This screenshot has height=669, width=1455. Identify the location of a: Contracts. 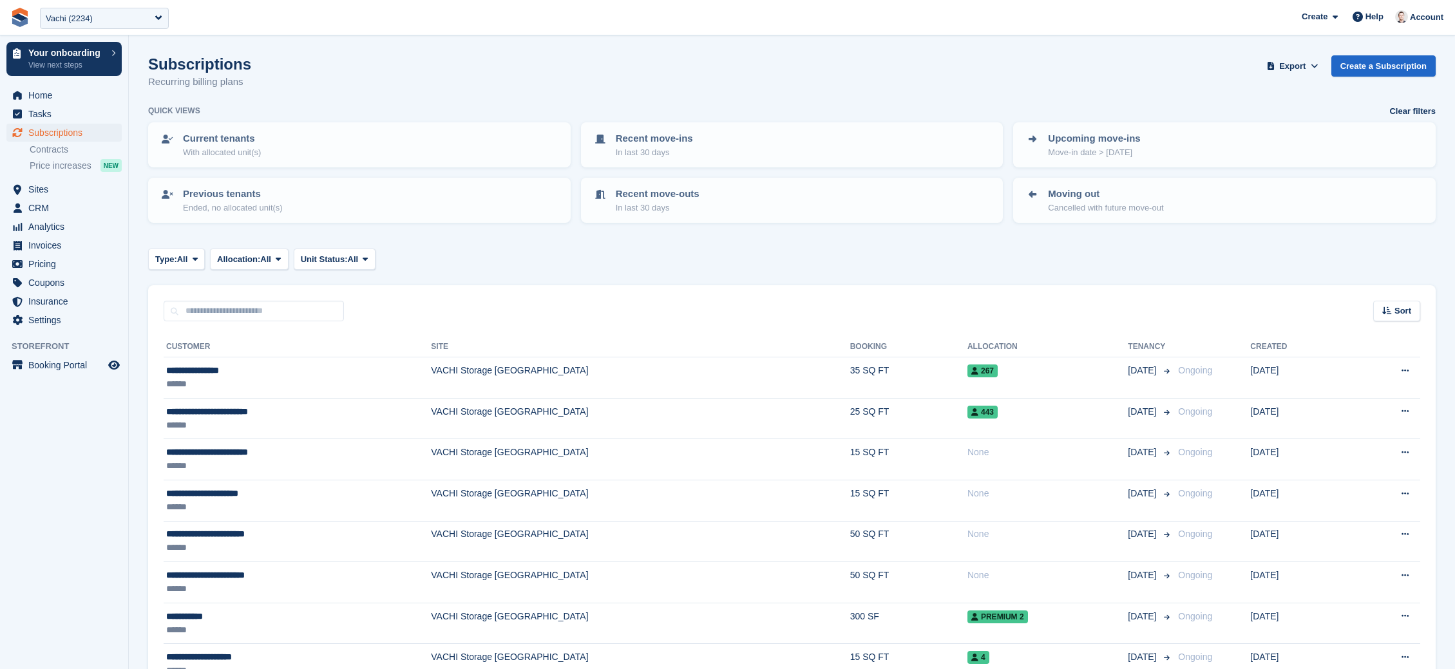
(75, 149).